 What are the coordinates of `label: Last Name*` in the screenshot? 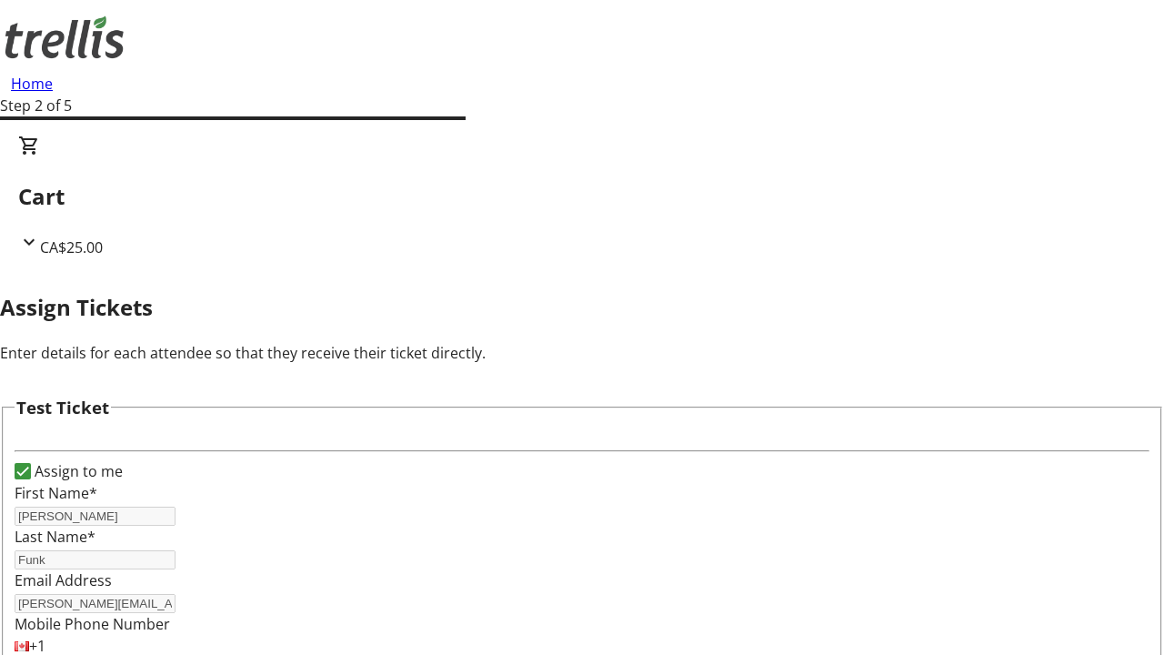 It's located at (55, 536).